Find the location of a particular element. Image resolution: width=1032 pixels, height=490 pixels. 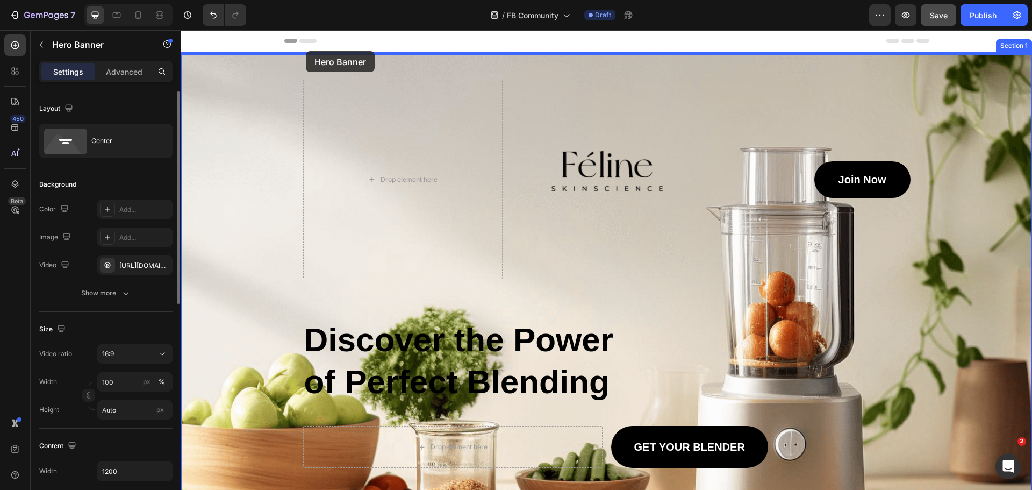

button: Show more is located at coordinates (106, 293).